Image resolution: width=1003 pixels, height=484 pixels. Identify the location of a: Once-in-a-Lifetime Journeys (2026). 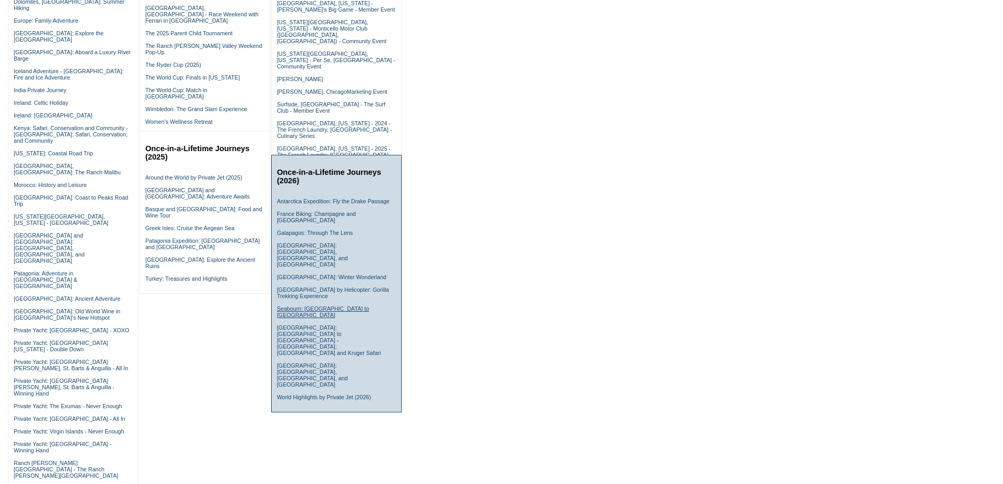
(329, 176).